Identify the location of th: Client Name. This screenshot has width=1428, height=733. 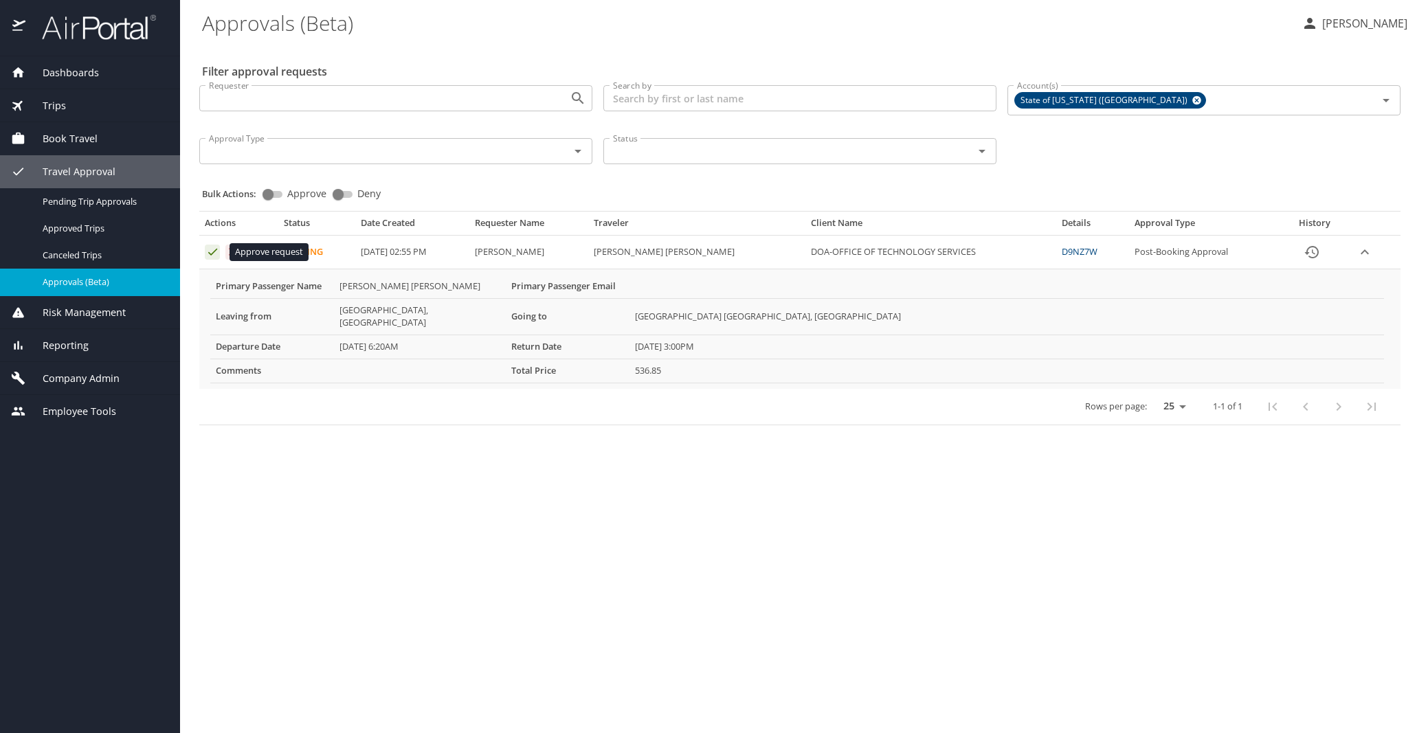
(930, 226).